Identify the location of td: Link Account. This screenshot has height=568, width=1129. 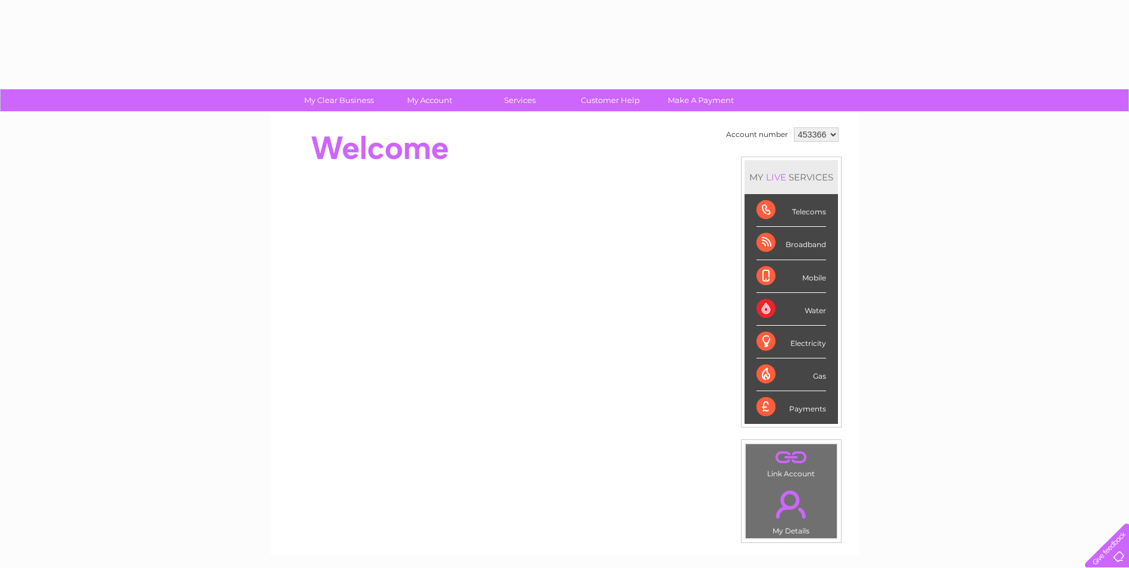
(791, 462).